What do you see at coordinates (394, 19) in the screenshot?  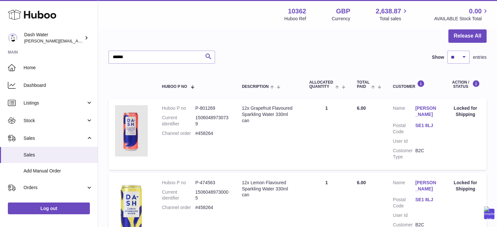 I see `span: Total sales` at bounding box center [394, 19].